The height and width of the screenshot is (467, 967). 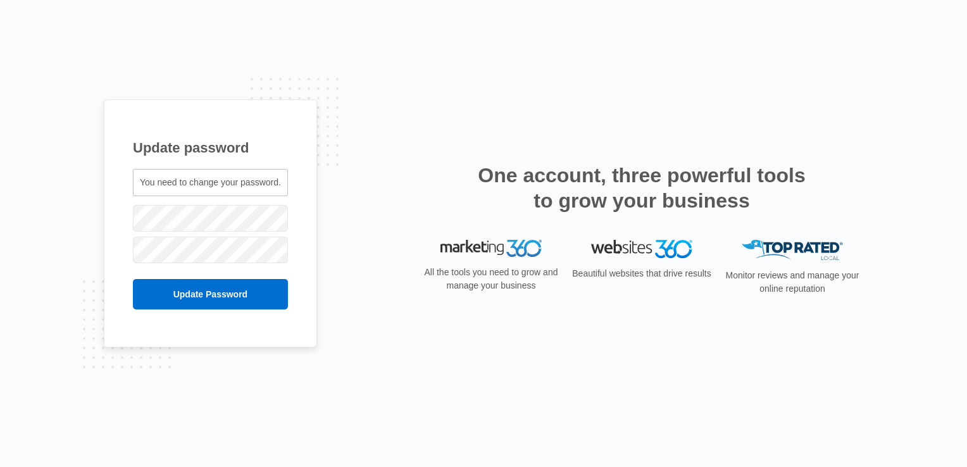 What do you see at coordinates (210, 147) in the screenshot?
I see `h1: Update password` at bounding box center [210, 147].